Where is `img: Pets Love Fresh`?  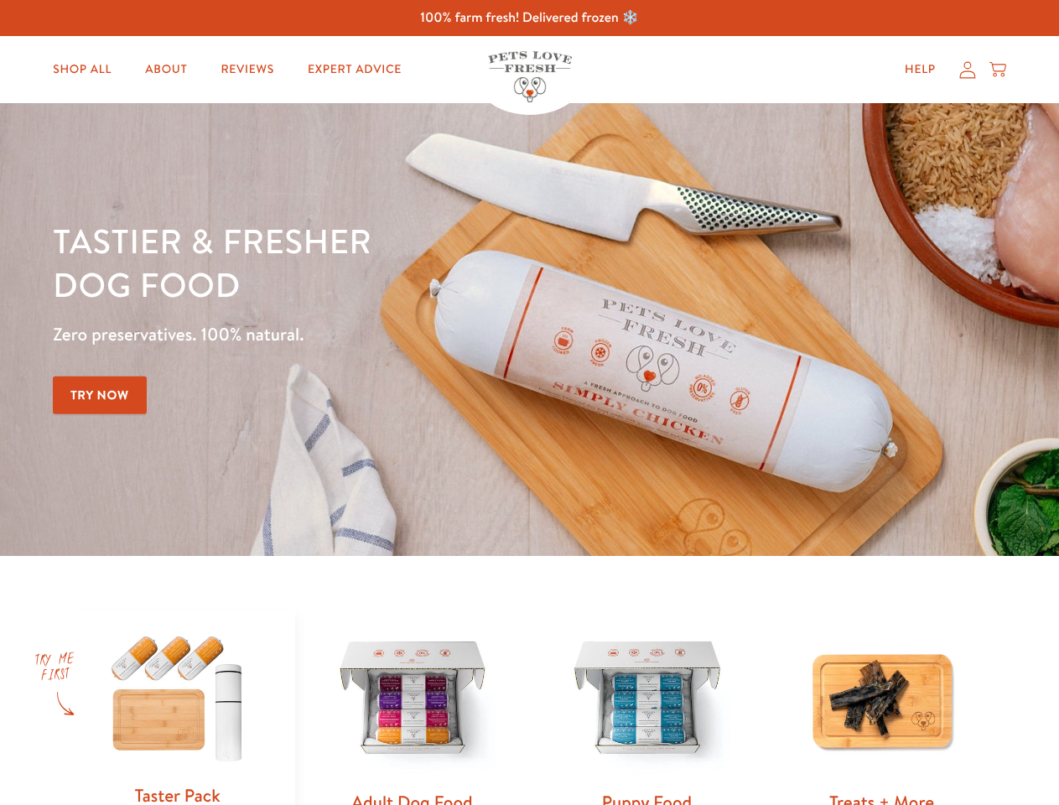 img: Pets Love Fresh is located at coordinates (530, 76).